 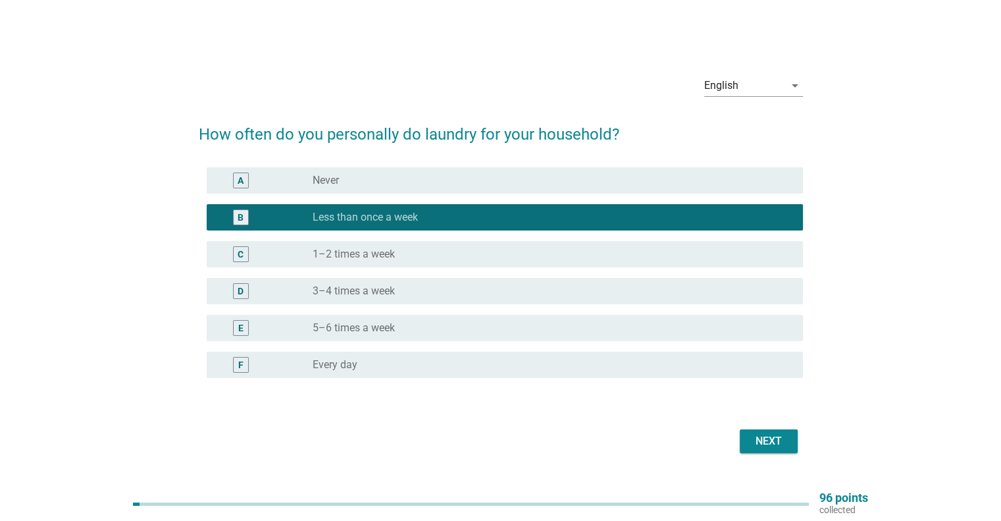 I want to click on label: Less than once a week, so click(x=365, y=217).